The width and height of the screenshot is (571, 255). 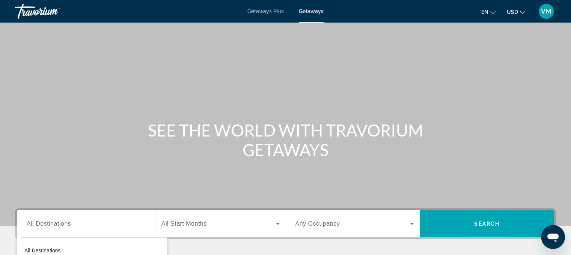 What do you see at coordinates (42, 250) in the screenshot?
I see `span: All destinations` at bounding box center [42, 250].